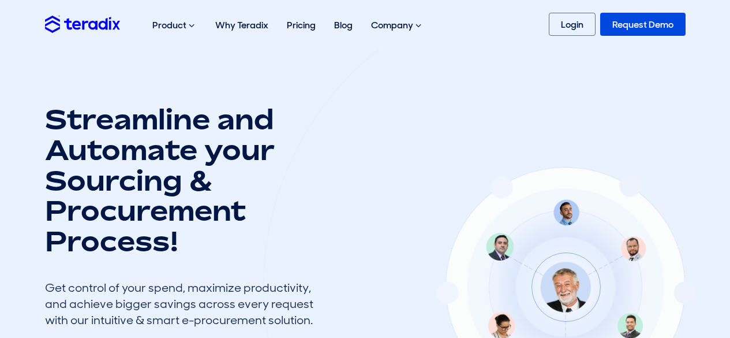 The image size is (730, 338). What do you see at coordinates (397, 25) in the screenshot?
I see `div: Company` at bounding box center [397, 25].